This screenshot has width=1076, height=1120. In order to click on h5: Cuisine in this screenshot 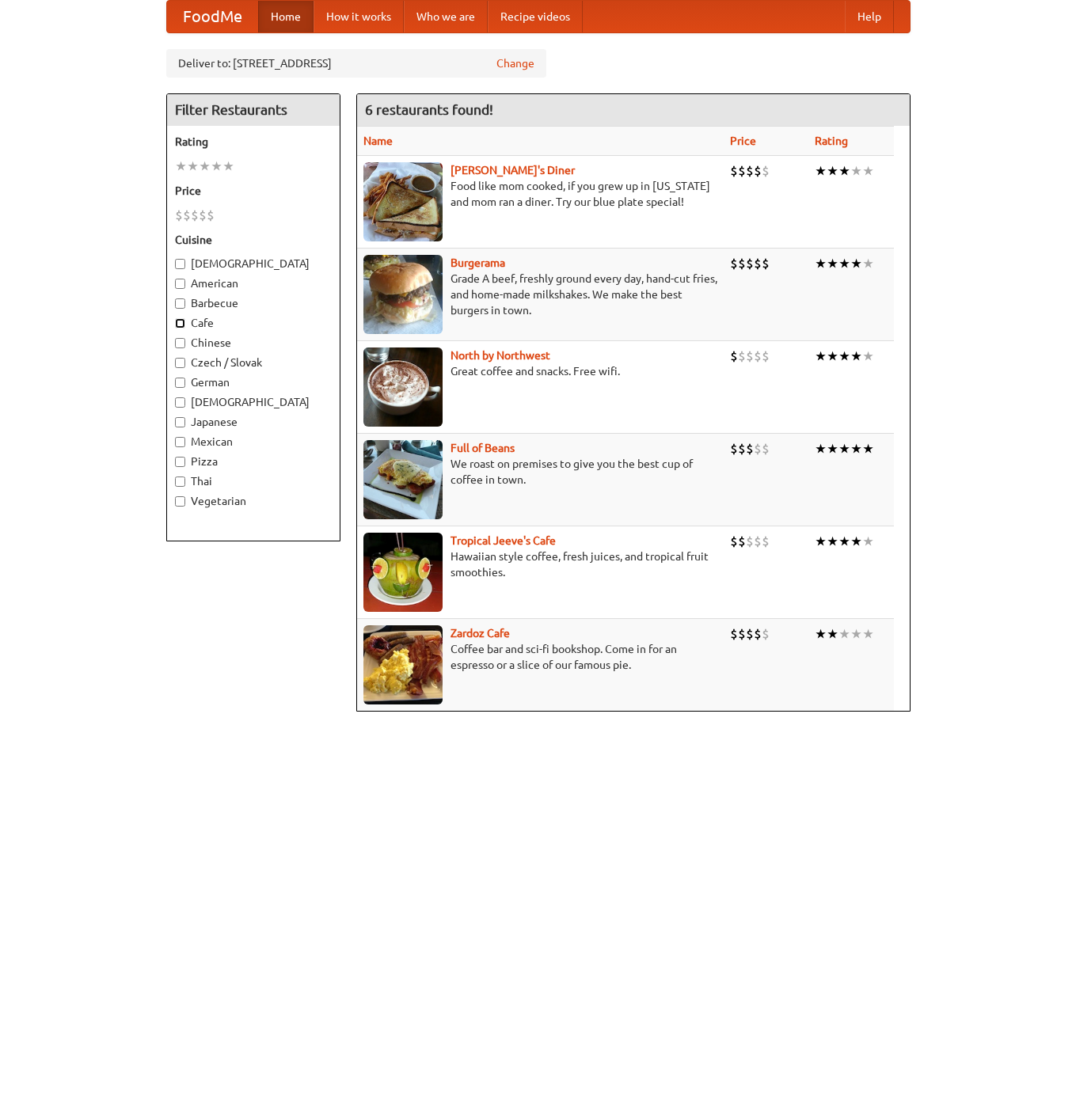, I will do `click(254, 240)`.